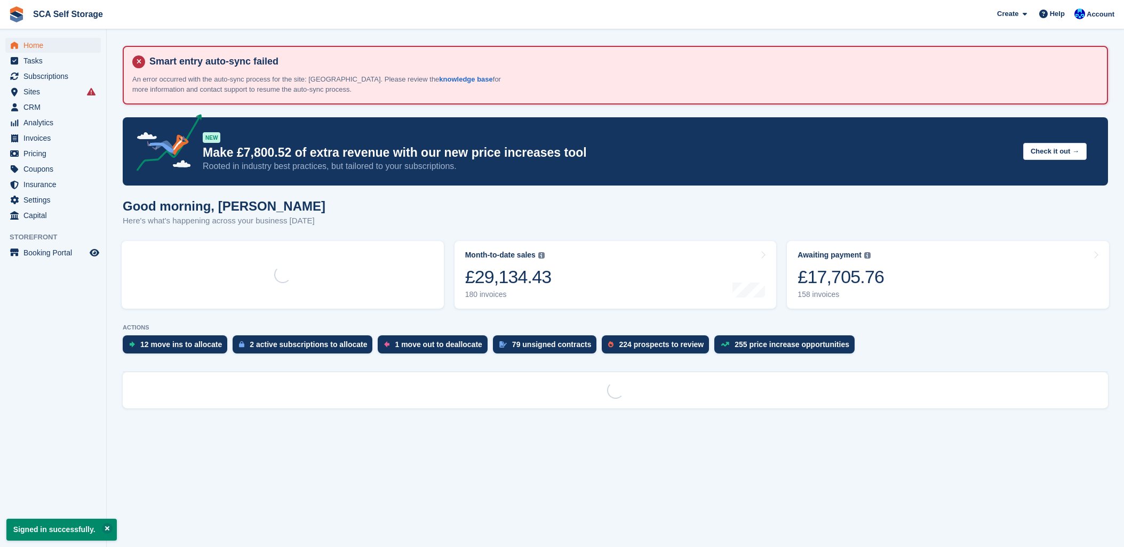 This screenshot has width=1124, height=547. Describe the element at coordinates (500, 255) in the screenshot. I see `div: Month-to-date sales` at that location.